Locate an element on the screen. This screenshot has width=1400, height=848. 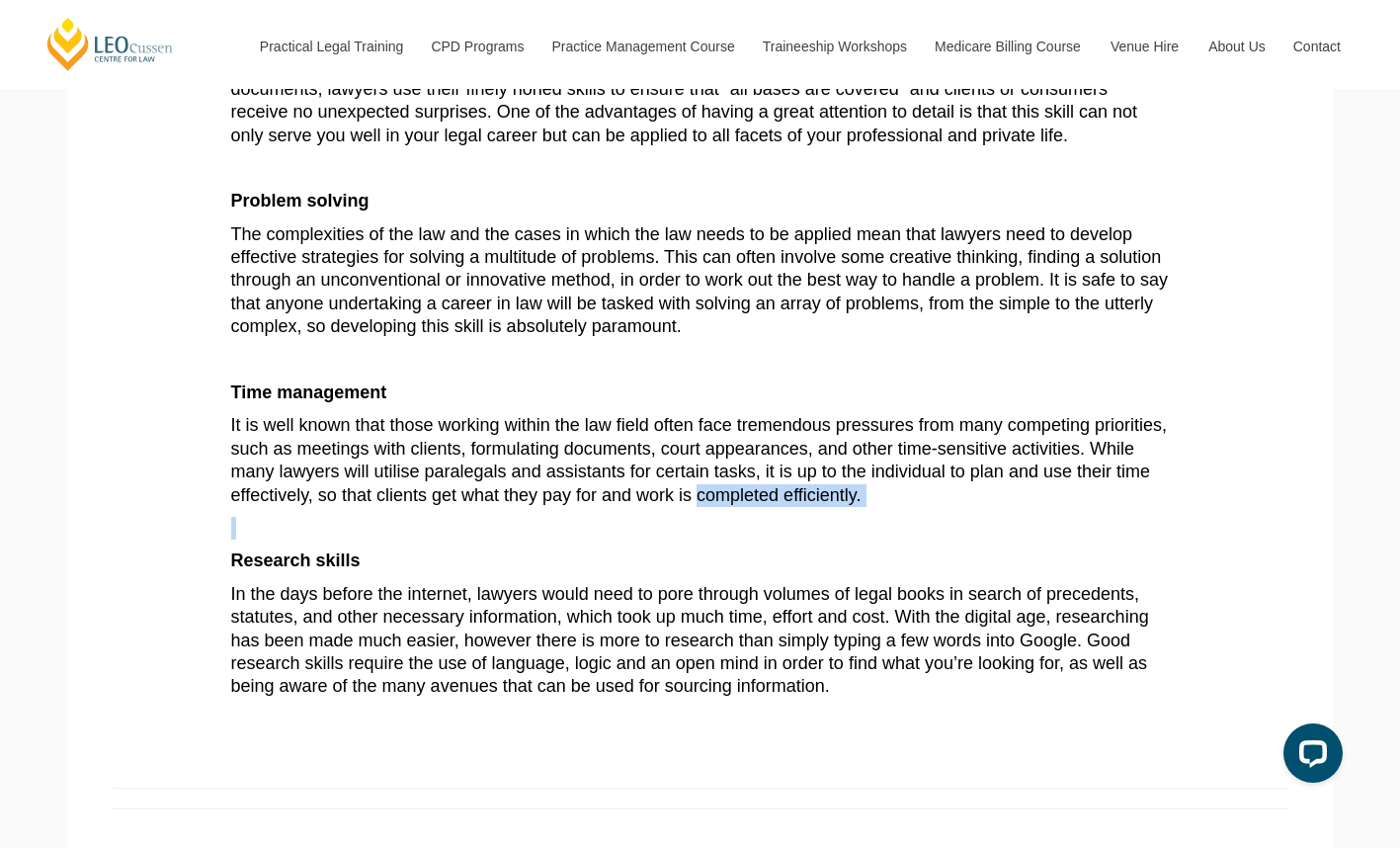
a: Practice Management Course is located at coordinates (642, 47).